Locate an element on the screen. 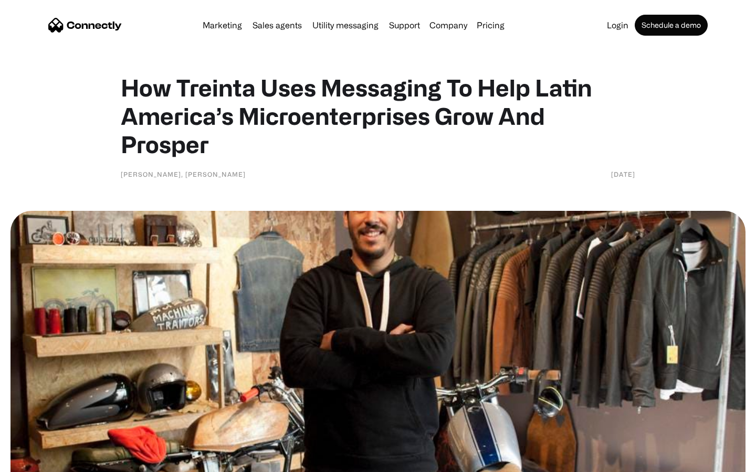 This screenshot has height=472, width=756. a: Schedule a demo is located at coordinates (671, 25).